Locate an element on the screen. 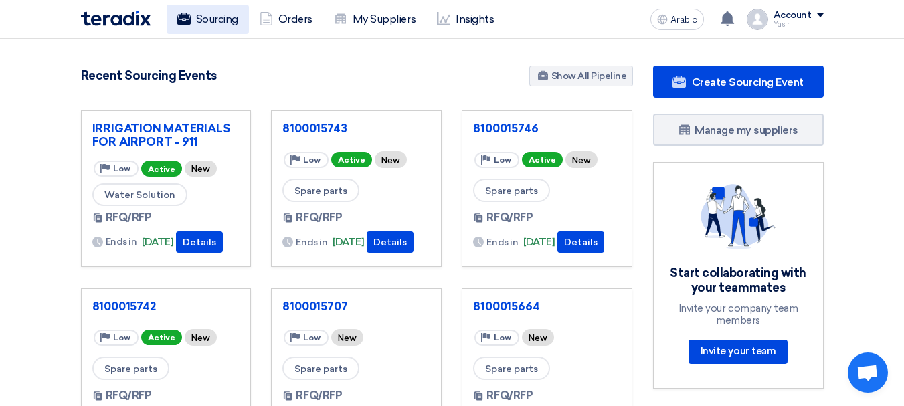 The width and height of the screenshot is (904, 406). font: My Suppliers is located at coordinates (384, 19).